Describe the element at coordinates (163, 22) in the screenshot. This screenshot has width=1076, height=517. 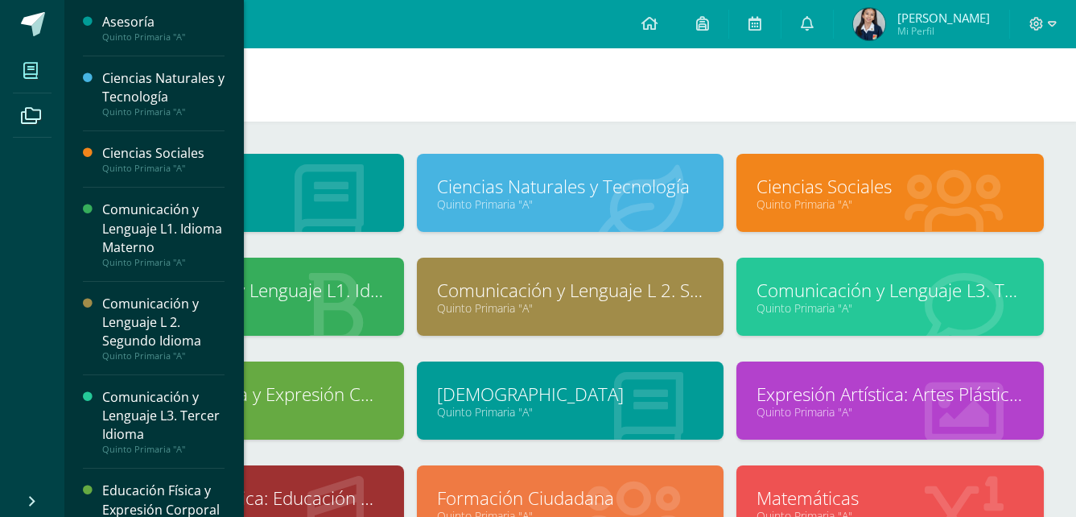
I see `div: Asesoría` at that location.